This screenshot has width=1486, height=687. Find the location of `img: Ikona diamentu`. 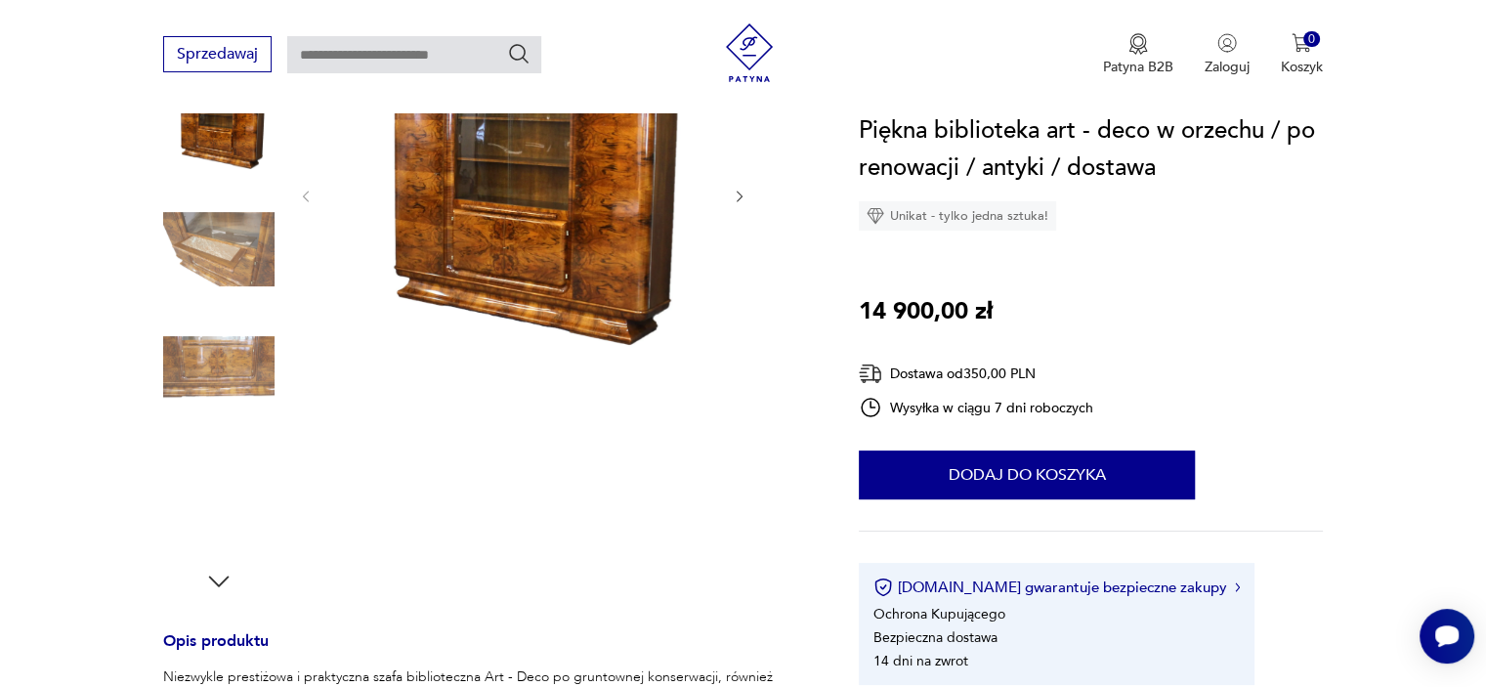

img: Ikona diamentu is located at coordinates (875, 216).